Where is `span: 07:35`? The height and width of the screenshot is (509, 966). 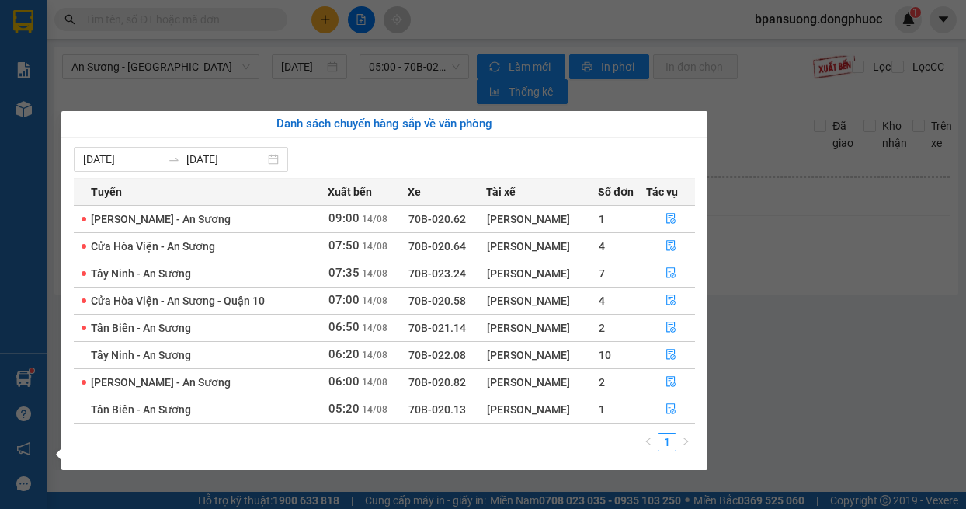
span: 07:35 is located at coordinates (344, 273).